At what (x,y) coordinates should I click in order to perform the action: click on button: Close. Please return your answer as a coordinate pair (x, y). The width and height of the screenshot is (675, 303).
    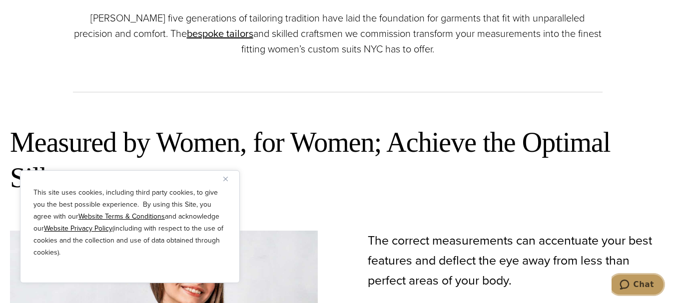
    Looking at the image, I should click on (229, 179).